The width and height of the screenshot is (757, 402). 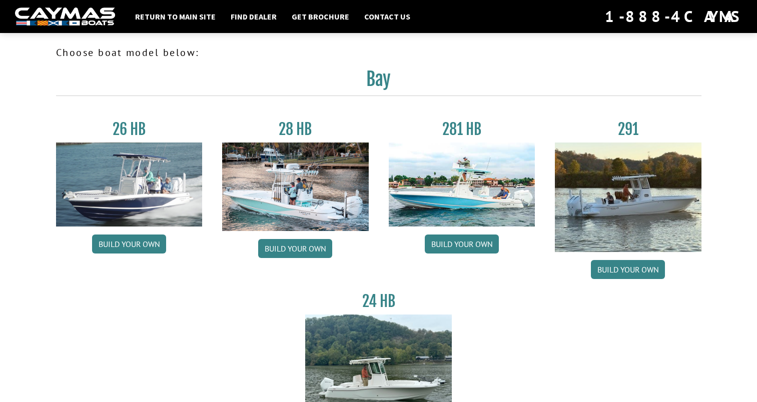 I want to click on img: 28_hb_thumbnail_for_caymas_connect.jpg, so click(x=295, y=187).